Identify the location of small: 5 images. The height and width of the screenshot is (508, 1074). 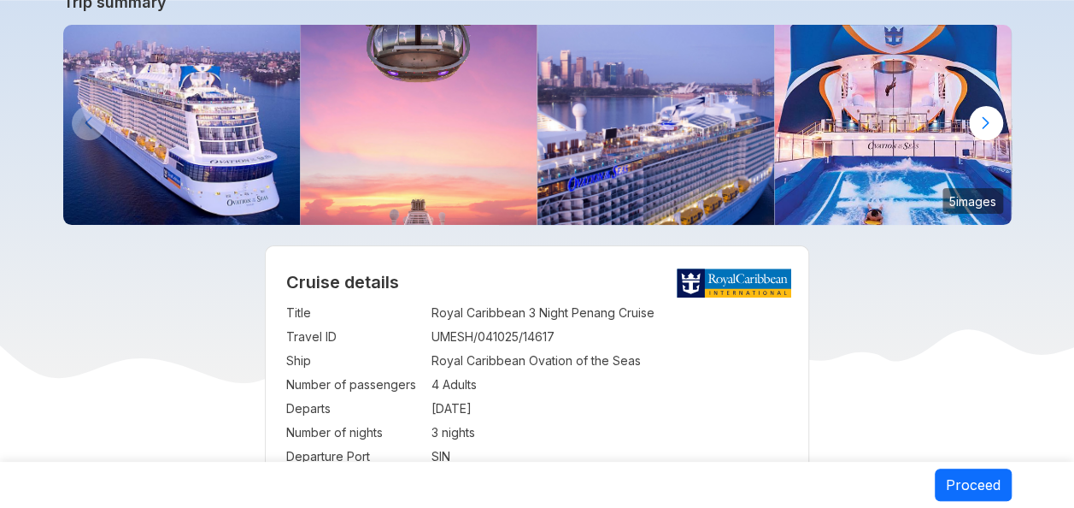
(972, 201).